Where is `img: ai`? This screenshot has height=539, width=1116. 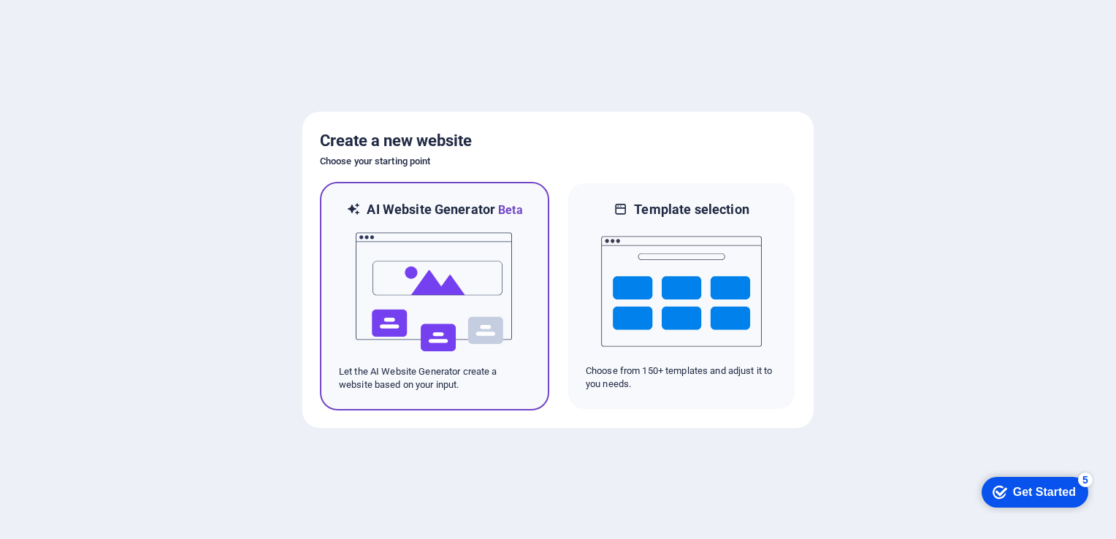
img: ai is located at coordinates (435, 292).